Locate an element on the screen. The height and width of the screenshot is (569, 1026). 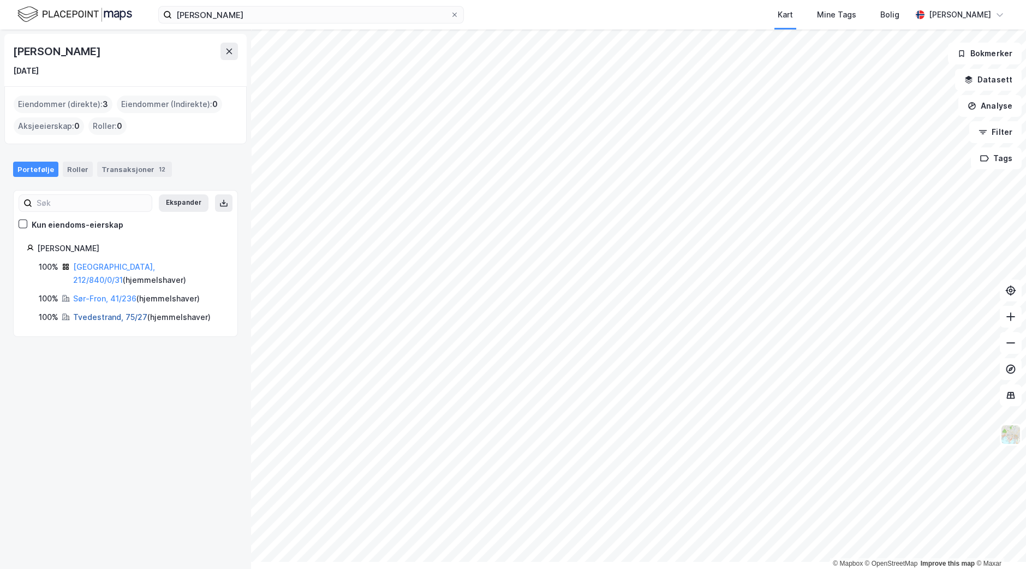
div: Roller : is located at coordinates (108, 126).